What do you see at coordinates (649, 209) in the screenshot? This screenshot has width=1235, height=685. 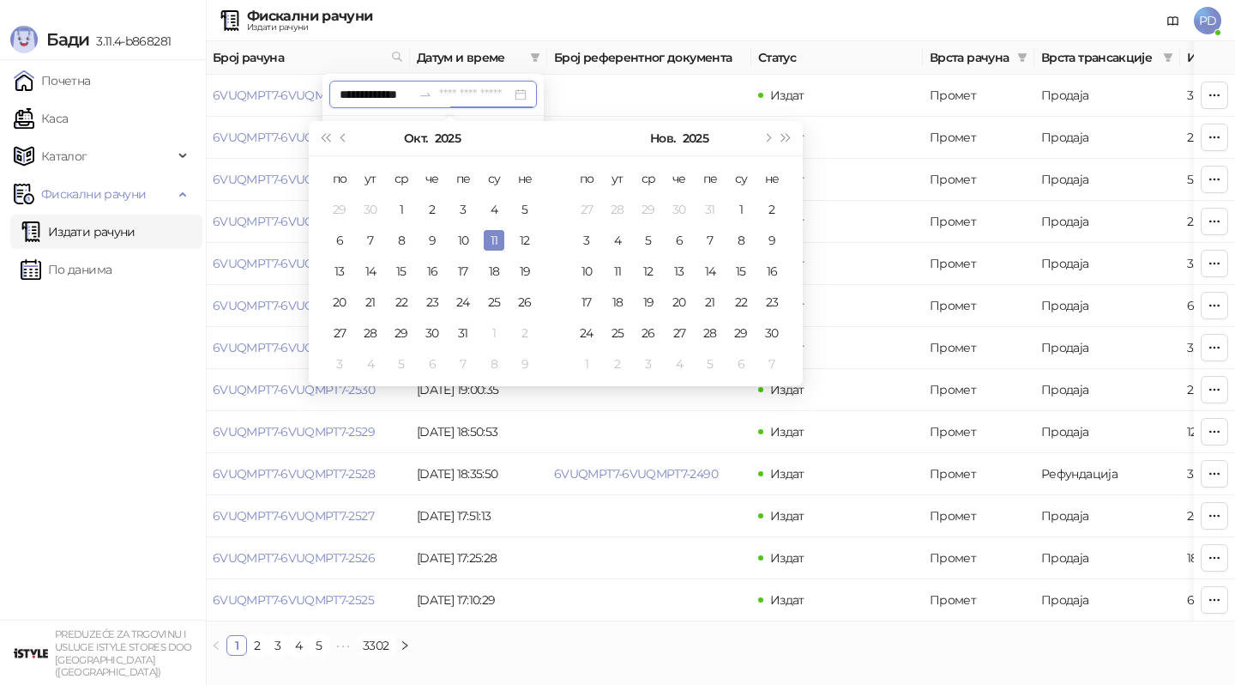 I see `div: 29` at bounding box center [649, 209].